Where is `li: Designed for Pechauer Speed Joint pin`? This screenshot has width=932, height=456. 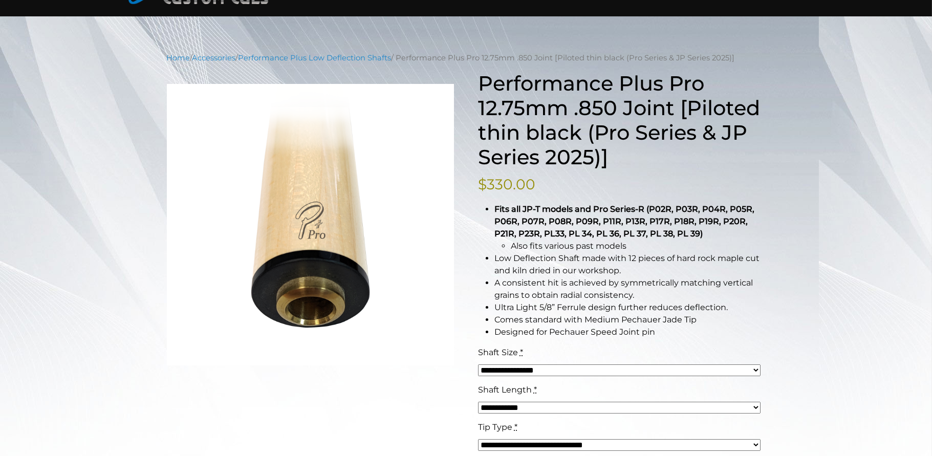
li: Designed for Pechauer Speed Joint pin is located at coordinates (630, 332).